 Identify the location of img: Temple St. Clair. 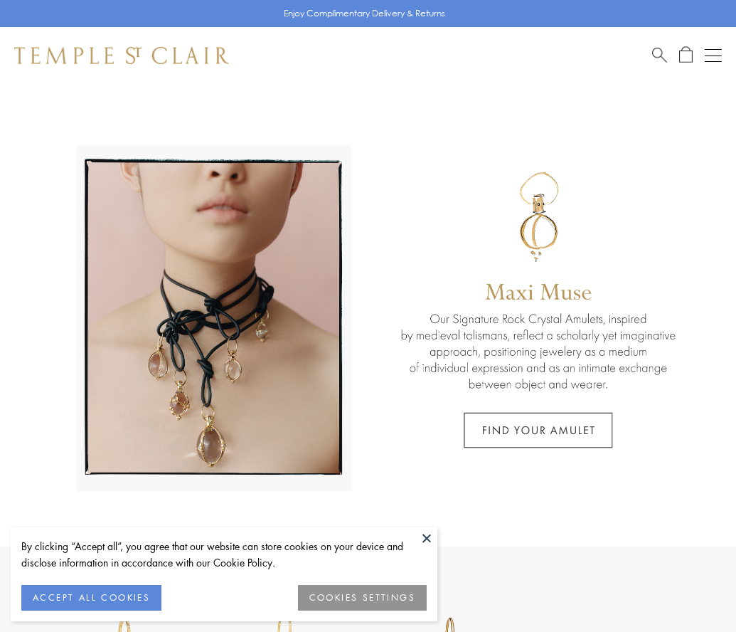
(122, 55).